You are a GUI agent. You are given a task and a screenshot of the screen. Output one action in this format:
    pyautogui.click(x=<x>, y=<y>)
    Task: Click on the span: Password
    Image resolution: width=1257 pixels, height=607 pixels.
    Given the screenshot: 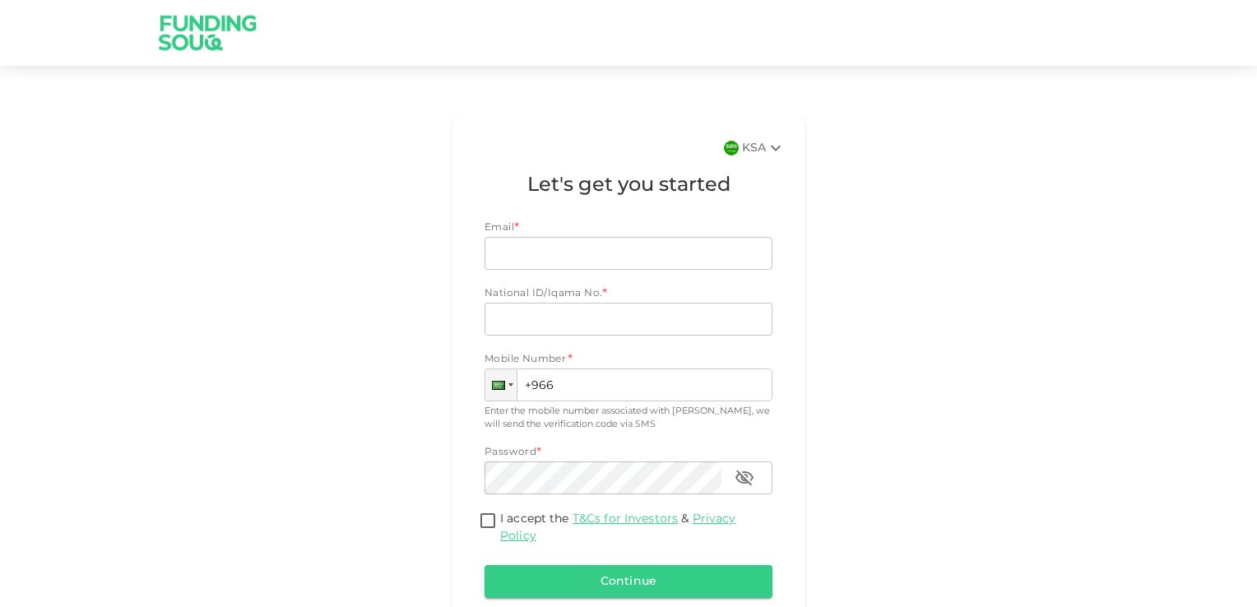 What is the action you would take?
    pyautogui.click(x=510, y=452)
    